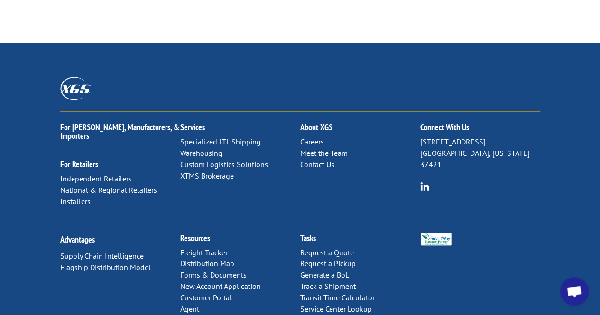 The image size is (600, 315). I want to click on a: Contact Us, so click(317, 165).